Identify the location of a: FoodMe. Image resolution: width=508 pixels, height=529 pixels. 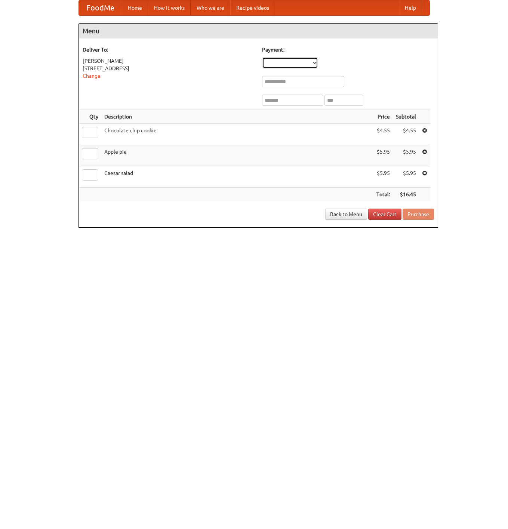
(100, 8).